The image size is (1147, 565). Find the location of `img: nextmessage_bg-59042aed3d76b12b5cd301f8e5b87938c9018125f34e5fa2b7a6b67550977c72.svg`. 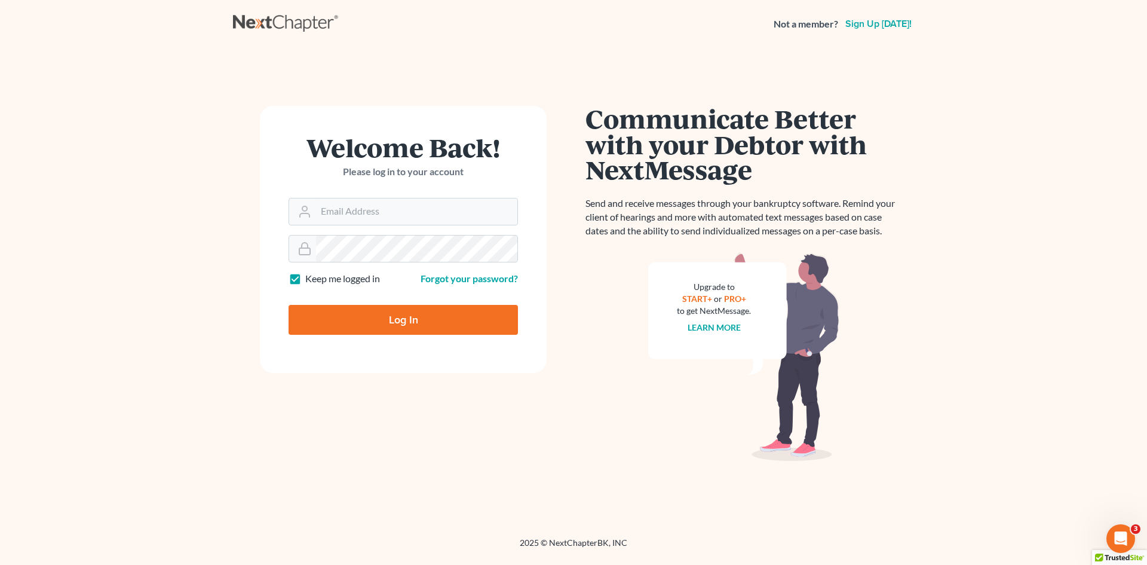

img: nextmessage_bg-59042aed3d76b12b5cd301f8e5b87938c9018125f34e5fa2b7a6b67550977c72.svg is located at coordinates (744, 357).